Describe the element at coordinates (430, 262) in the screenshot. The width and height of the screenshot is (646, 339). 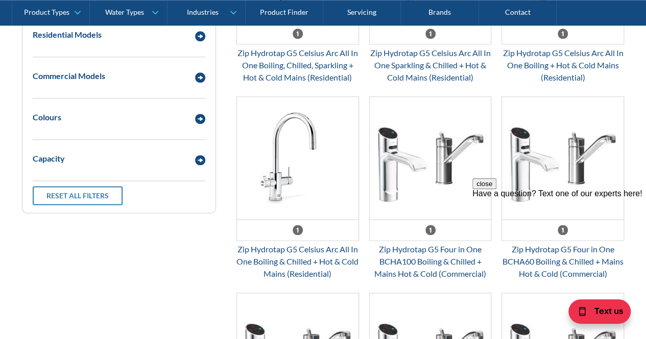
I see `div: Zip Hydrotap G5 Four in One BCHA100 Boiling & Chilled + Mains Hot & Cold (Commercial)` at that location.